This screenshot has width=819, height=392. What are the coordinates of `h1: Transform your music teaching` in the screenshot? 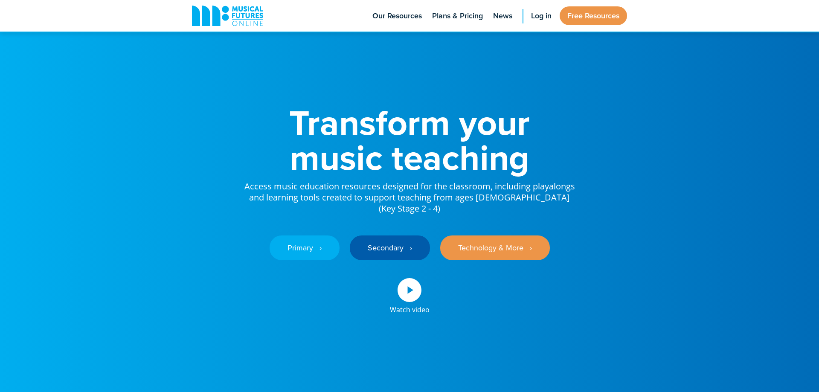 It's located at (409, 140).